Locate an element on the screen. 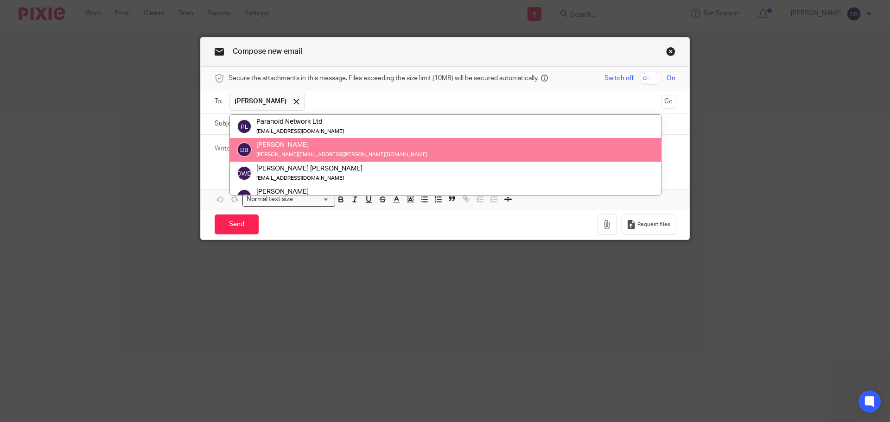 The image size is (890, 422). input: Search for option is located at coordinates (313, 199).